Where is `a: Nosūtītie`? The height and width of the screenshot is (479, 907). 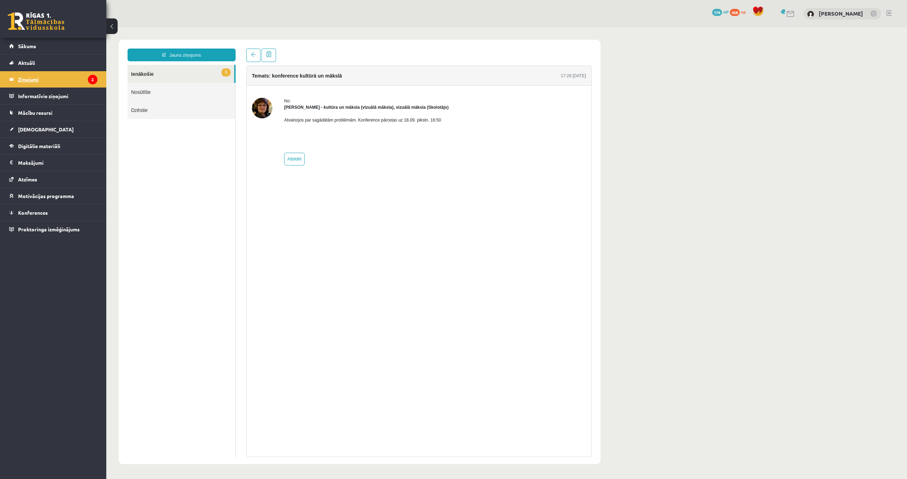 a: Nosūtītie is located at coordinates (75, 64).